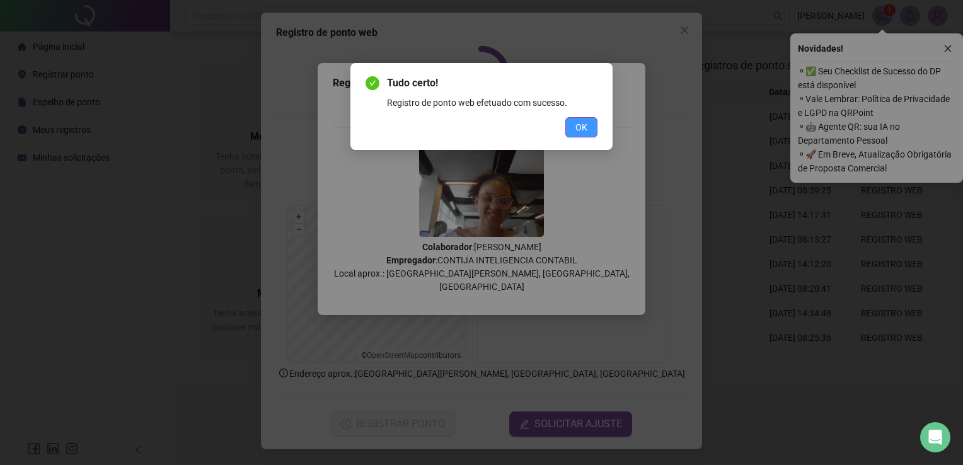 This screenshot has height=465, width=963. Describe the element at coordinates (492, 103) in the screenshot. I see `div: Registro de ponto web efetuado com sucesso.` at that location.